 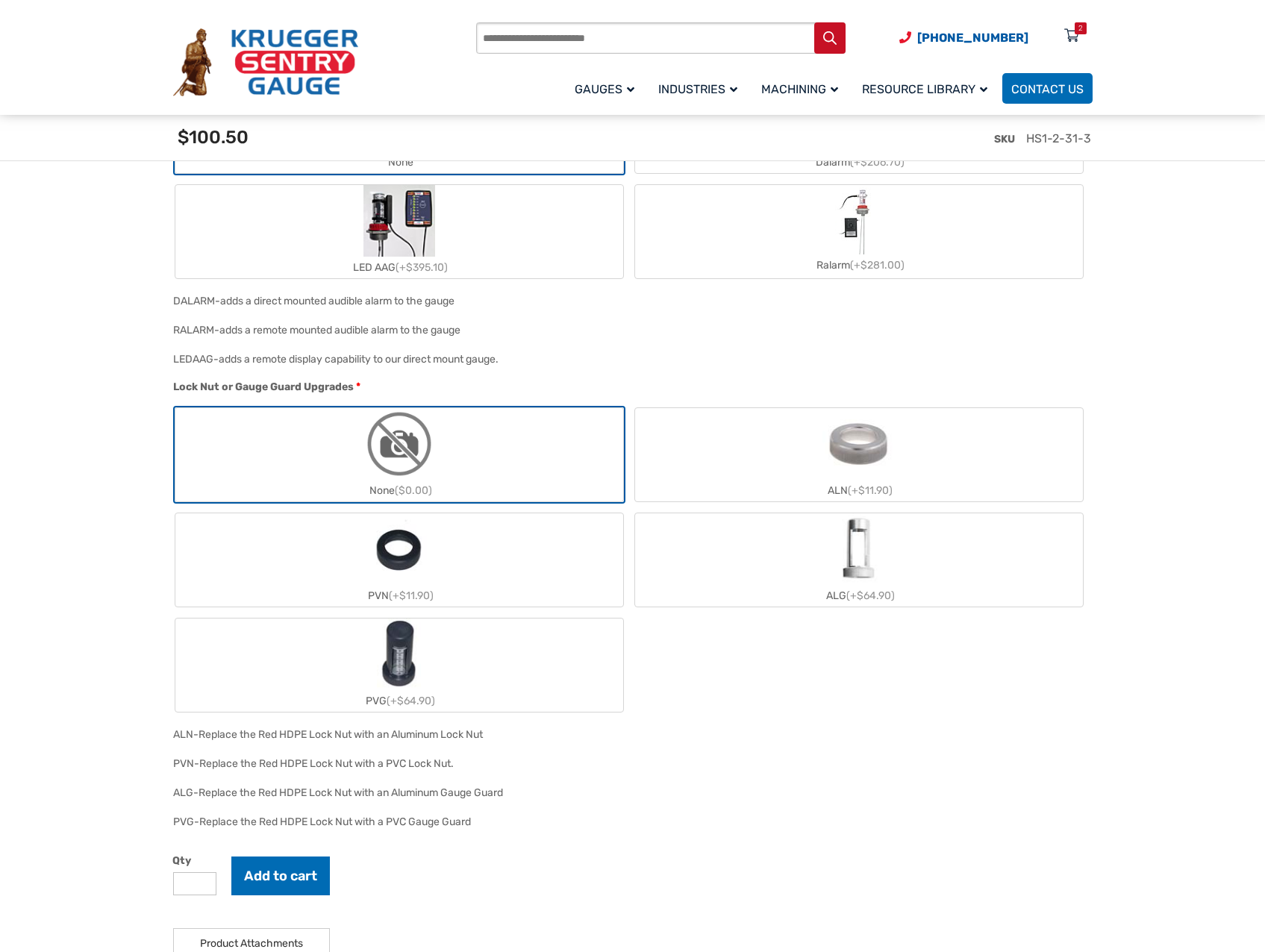 What do you see at coordinates (359, 386) in the screenshot?
I see `abbr: required` at bounding box center [359, 386].